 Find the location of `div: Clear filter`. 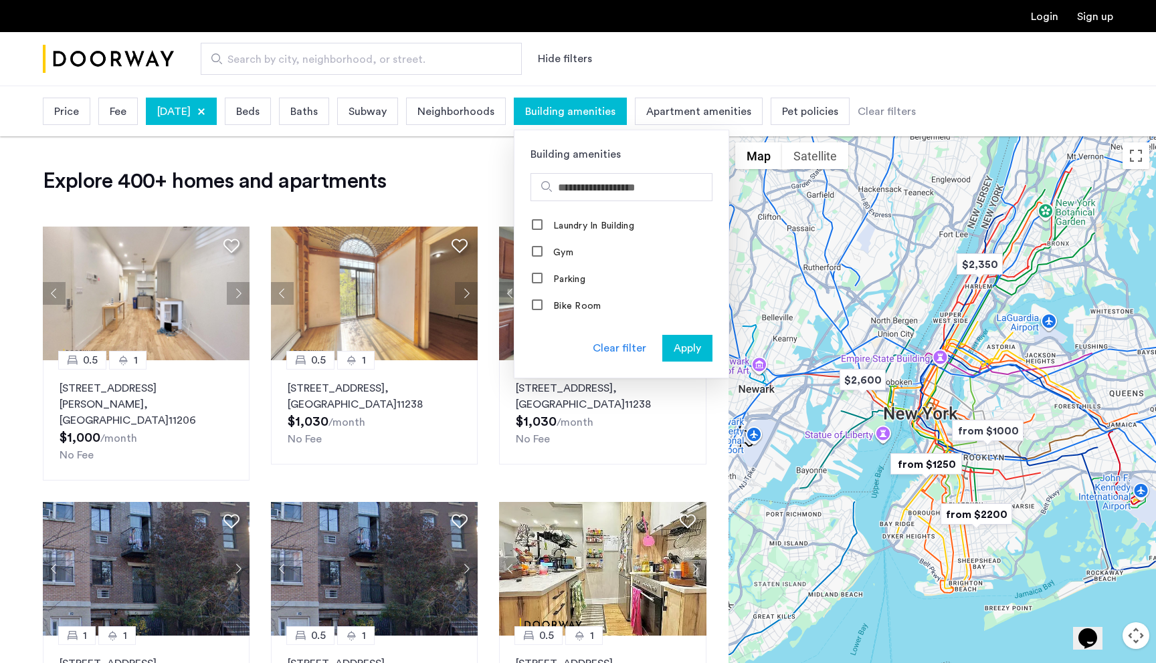

div: Clear filter is located at coordinates (619, 348).